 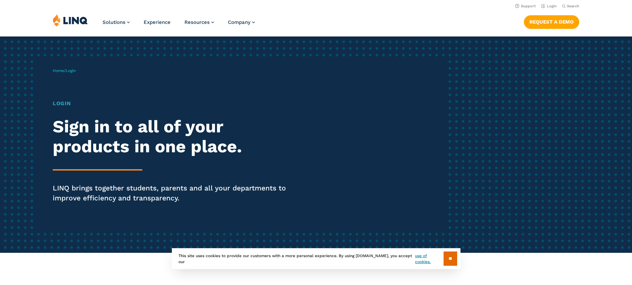 I want to click on span: Solutions, so click(x=114, y=22).